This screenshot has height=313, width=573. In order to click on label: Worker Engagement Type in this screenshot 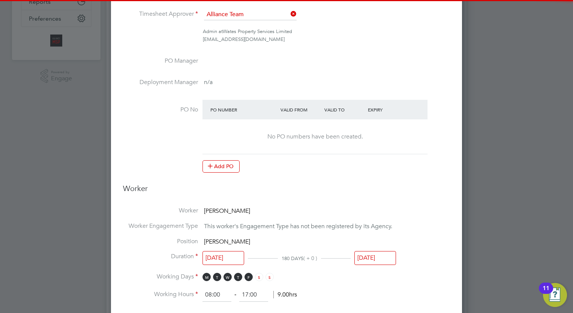, I will do `click(160, 226)`.